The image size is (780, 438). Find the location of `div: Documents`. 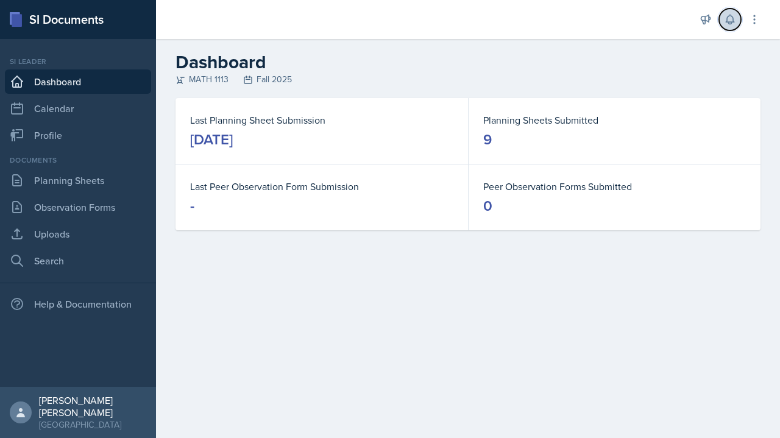

div: Documents is located at coordinates (78, 160).